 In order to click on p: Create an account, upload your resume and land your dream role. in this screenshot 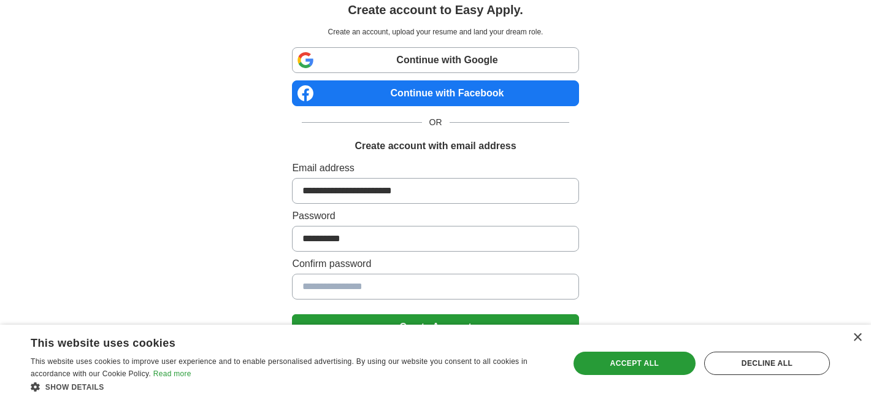, I will do `click(435, 32)`.